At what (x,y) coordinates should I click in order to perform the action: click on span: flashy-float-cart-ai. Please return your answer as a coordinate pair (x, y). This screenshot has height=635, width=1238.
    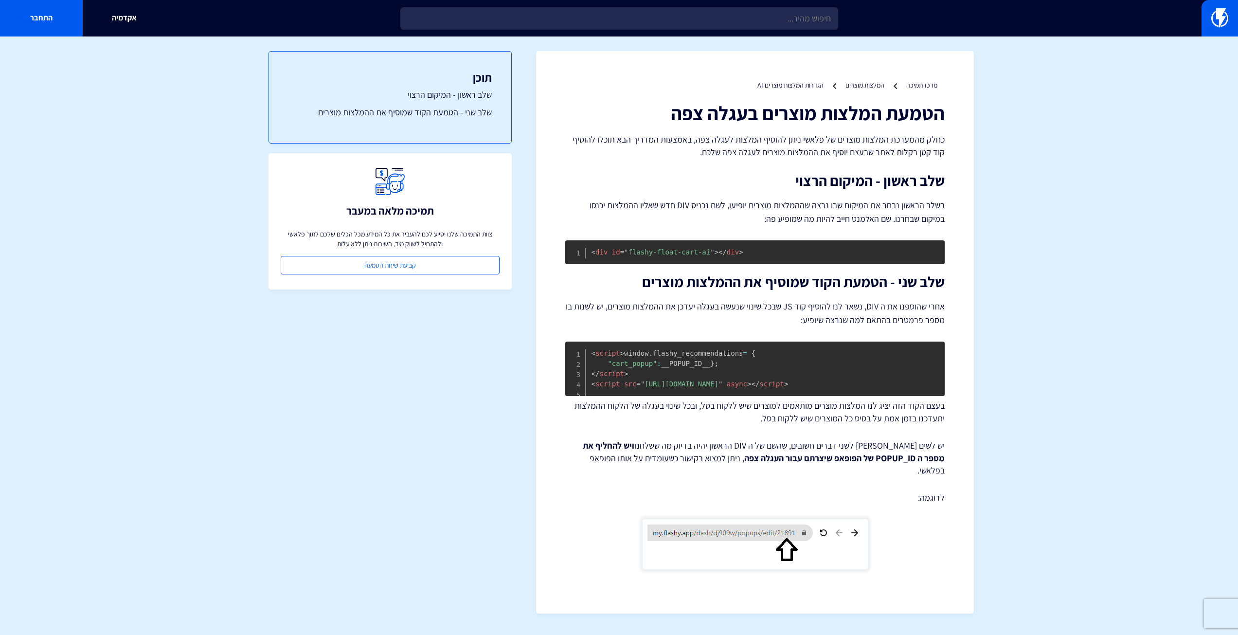
    Looking at the image, I should click on (667, 252).